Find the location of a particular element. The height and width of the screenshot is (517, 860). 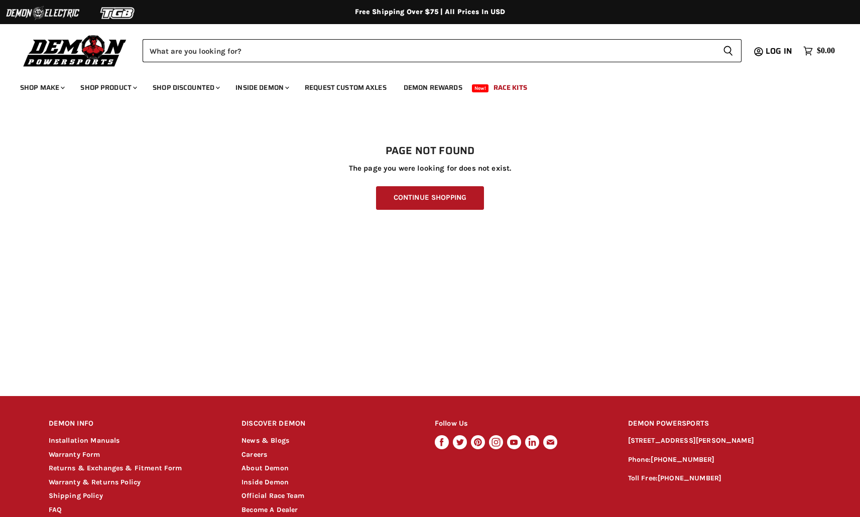

a: Demon Rewards is located at coordinates (433, 87).